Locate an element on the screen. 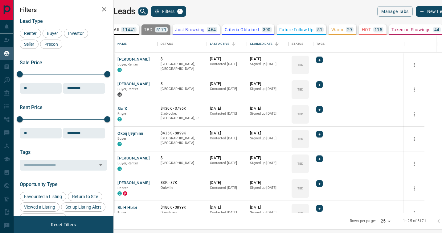 This screenshot has width=442, height=233. div: Renter is located at coordinates (30, 33).